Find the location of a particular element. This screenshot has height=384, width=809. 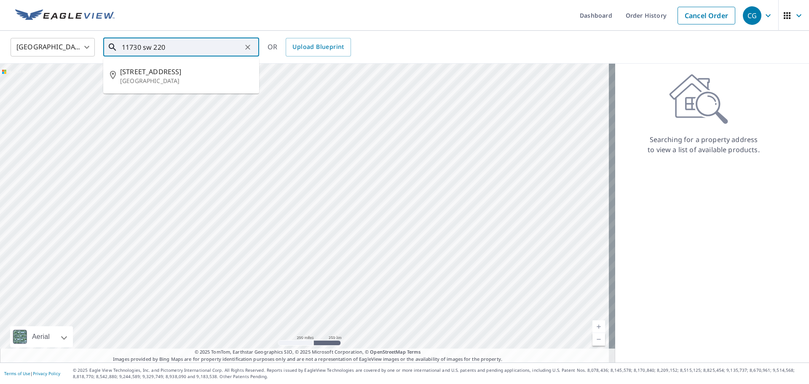

img: EV Logo is located at coordinates (65, 16).